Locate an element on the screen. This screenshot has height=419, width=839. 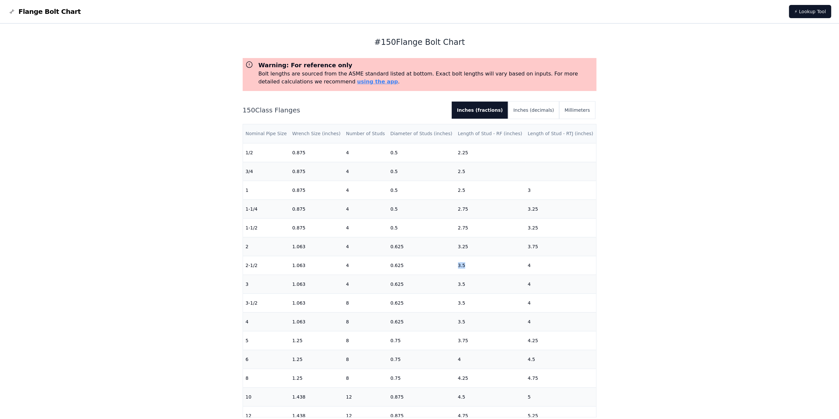
td: 2.25 is located at coordinates (490, 152).